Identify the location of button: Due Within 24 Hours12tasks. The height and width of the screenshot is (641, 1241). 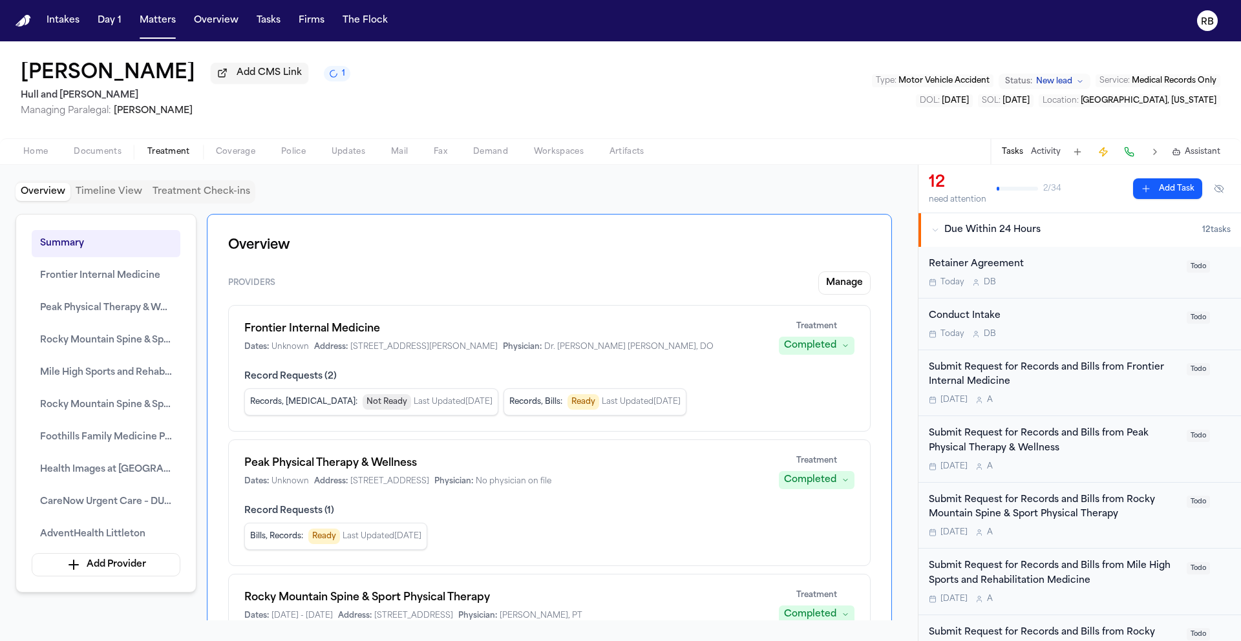
(1080, 230).